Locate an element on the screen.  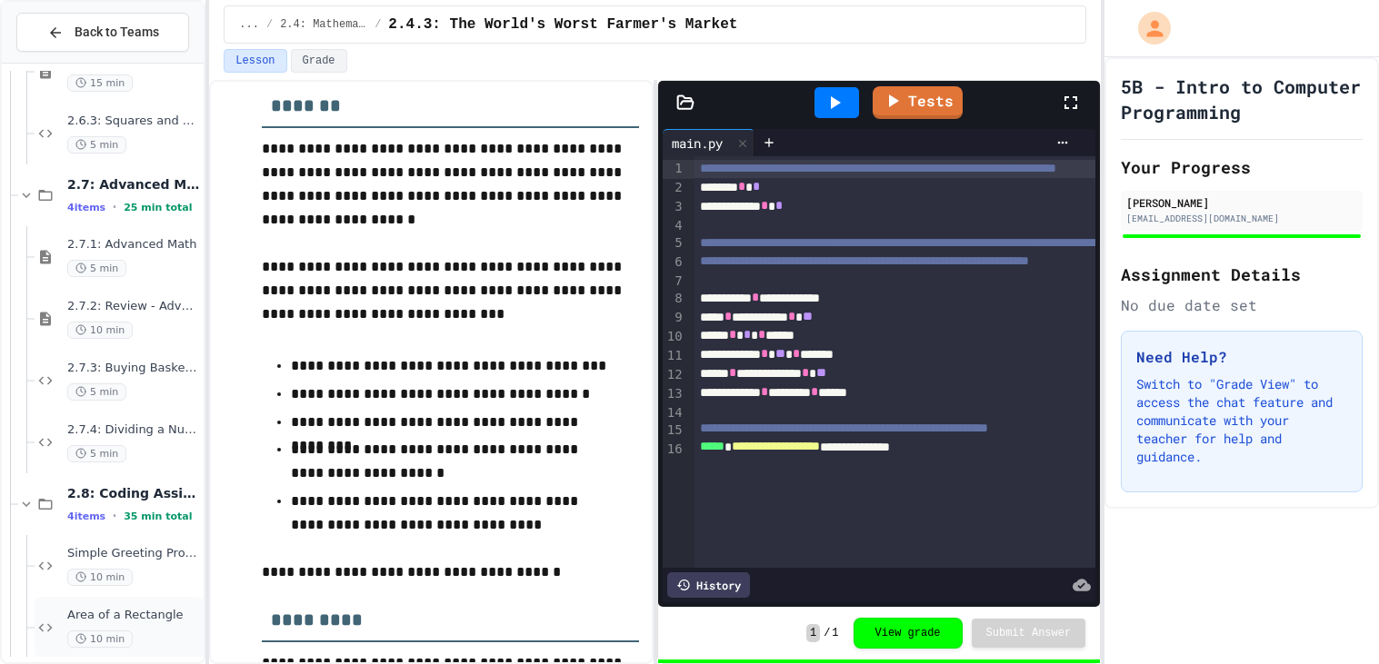
div: 2 is located at coordinates (674, 188).